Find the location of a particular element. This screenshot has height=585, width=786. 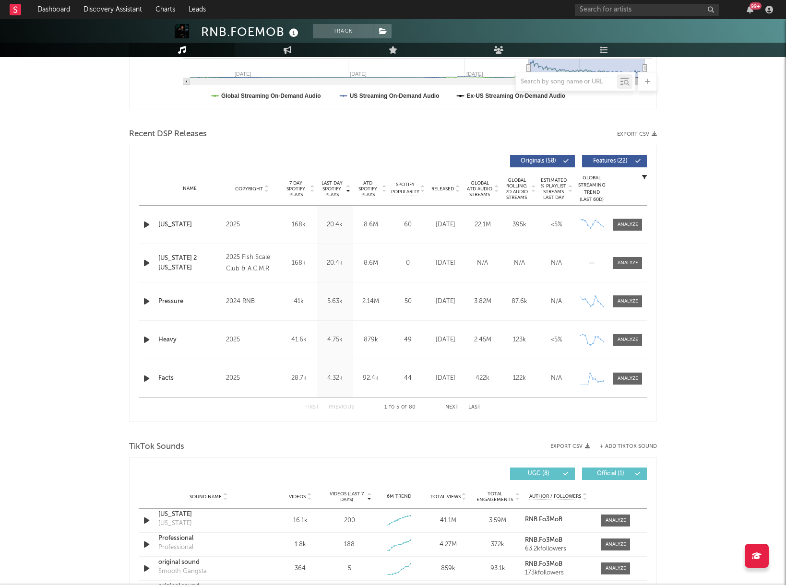

button: Next is located at coordinates (452, 407).